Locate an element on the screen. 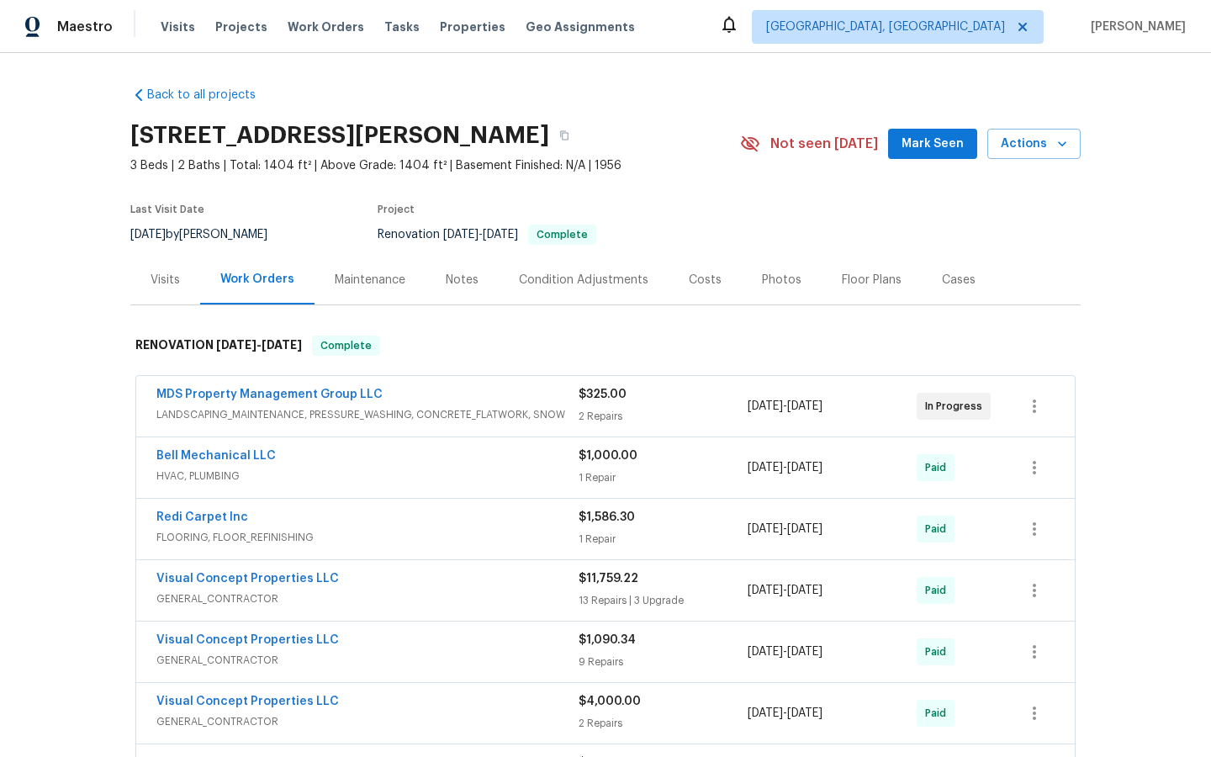 The height and width of the screenshot is (757, 1211). button: Actions is located at coordinates (1034, 144).